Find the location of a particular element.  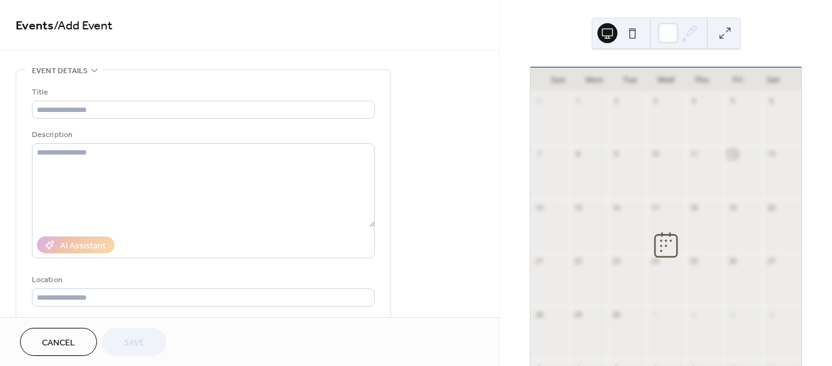

div: 9 is located at coordinates (617, 154).